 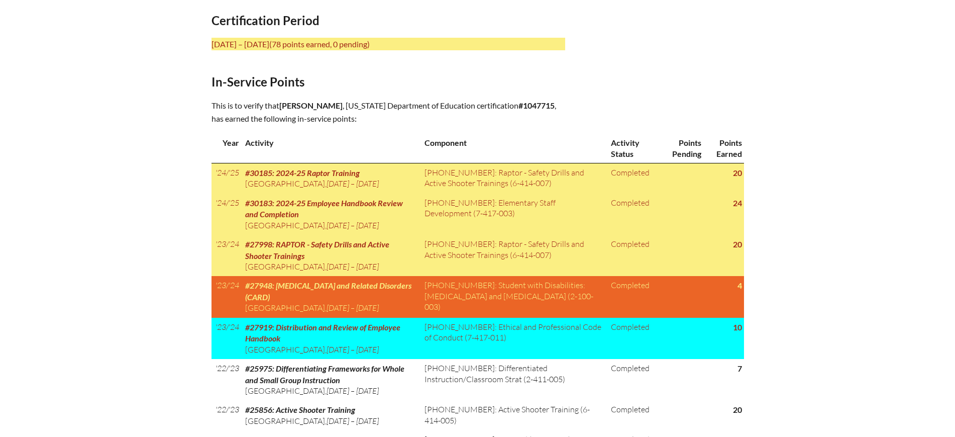 What do you see at coordinates (324, 208) in the screenshot?
I see `span: #30183: 2024-25 Employee Handbook Review and Completion` at bounding box center [324, 208].